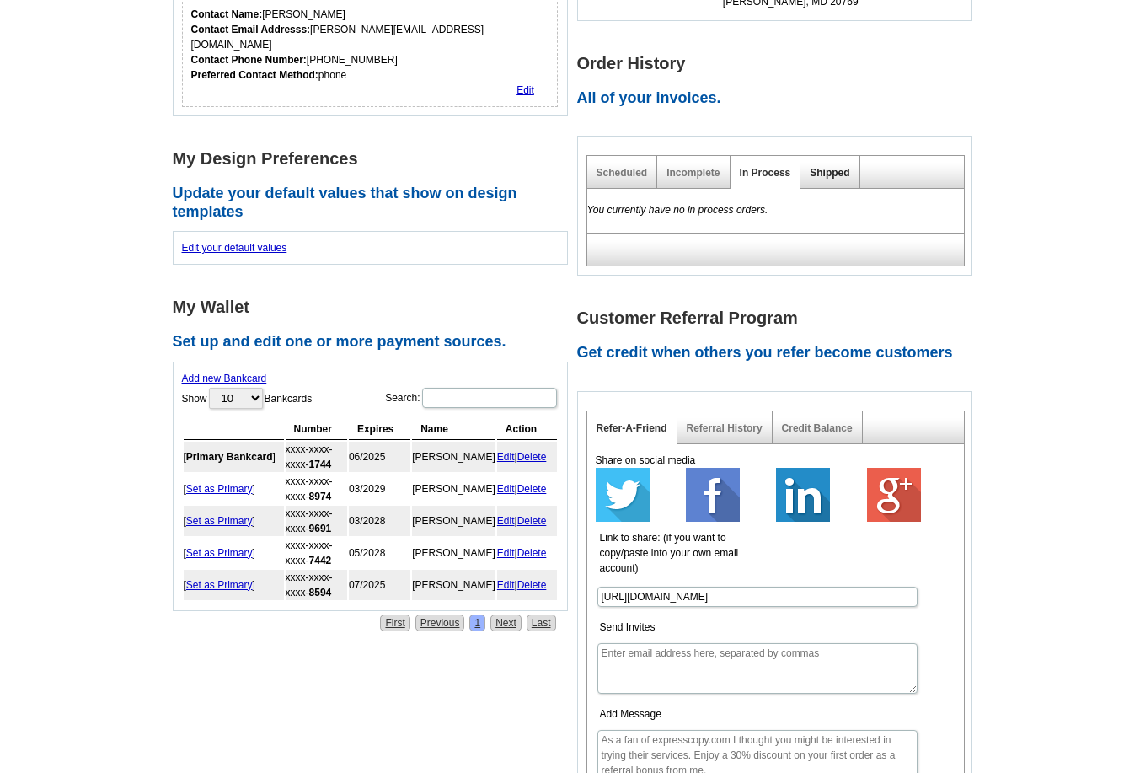 Image resolution: width=1140 pixels, height=773 pixels. What do you see at coordinates (623, 495) in the screenshot?
I see `img: twitter-64.png` at bounding box center [623, 495].